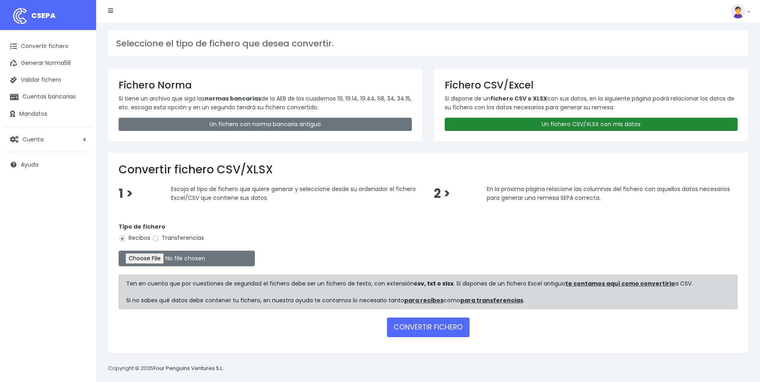  I want to click on label: Transferencias, so click(178, 238).